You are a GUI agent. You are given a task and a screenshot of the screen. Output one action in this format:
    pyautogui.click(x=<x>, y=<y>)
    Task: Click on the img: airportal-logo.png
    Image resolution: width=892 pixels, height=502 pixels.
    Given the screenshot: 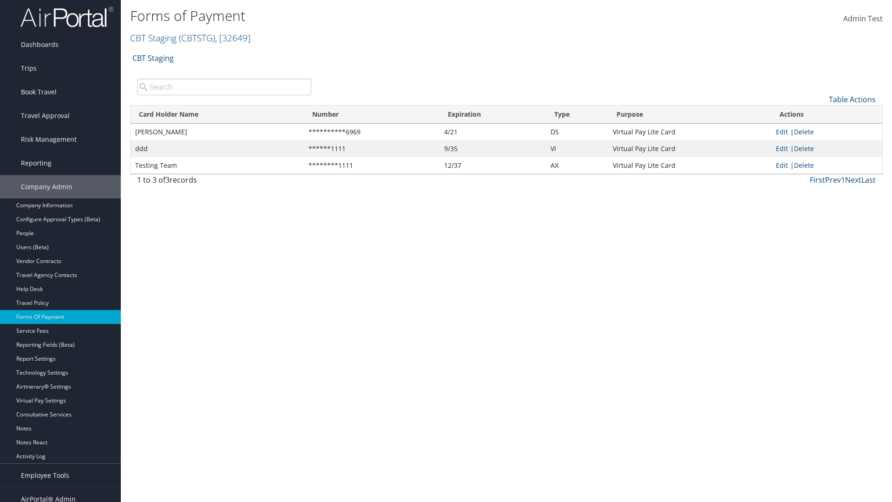 What is the action you would take?
    pyautogui.click(x=67, y=17)
    